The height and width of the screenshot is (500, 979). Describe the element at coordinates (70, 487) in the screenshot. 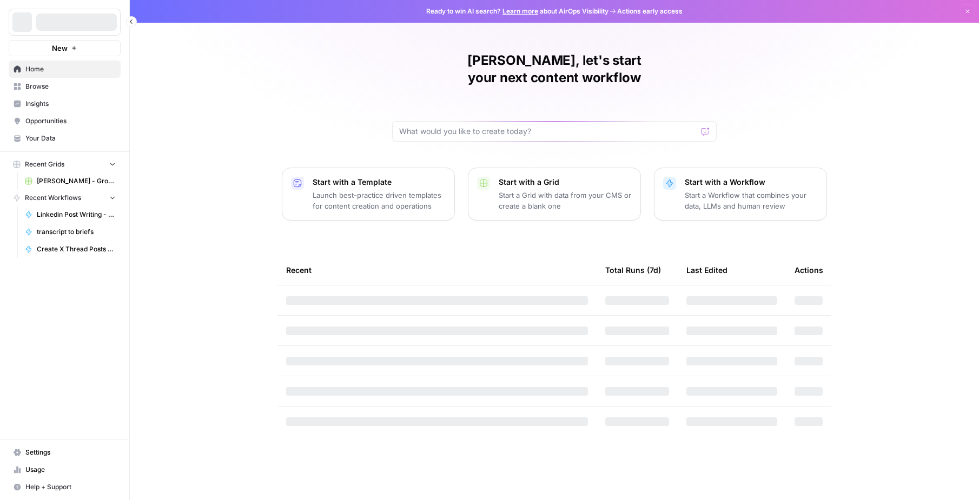

I see `span: Help + Support` at that location.